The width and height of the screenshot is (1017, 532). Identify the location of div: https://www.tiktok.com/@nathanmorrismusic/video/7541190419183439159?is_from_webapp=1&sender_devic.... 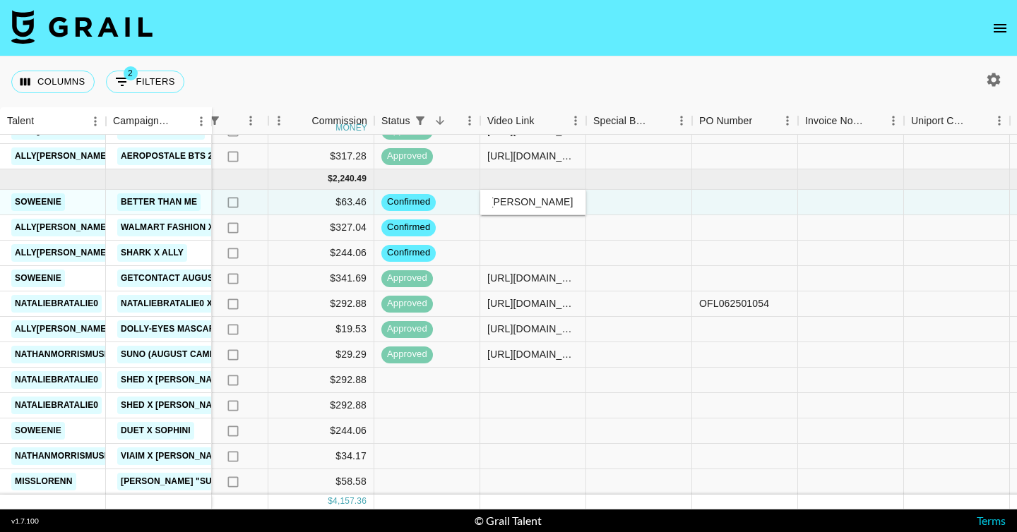
(532, 354).